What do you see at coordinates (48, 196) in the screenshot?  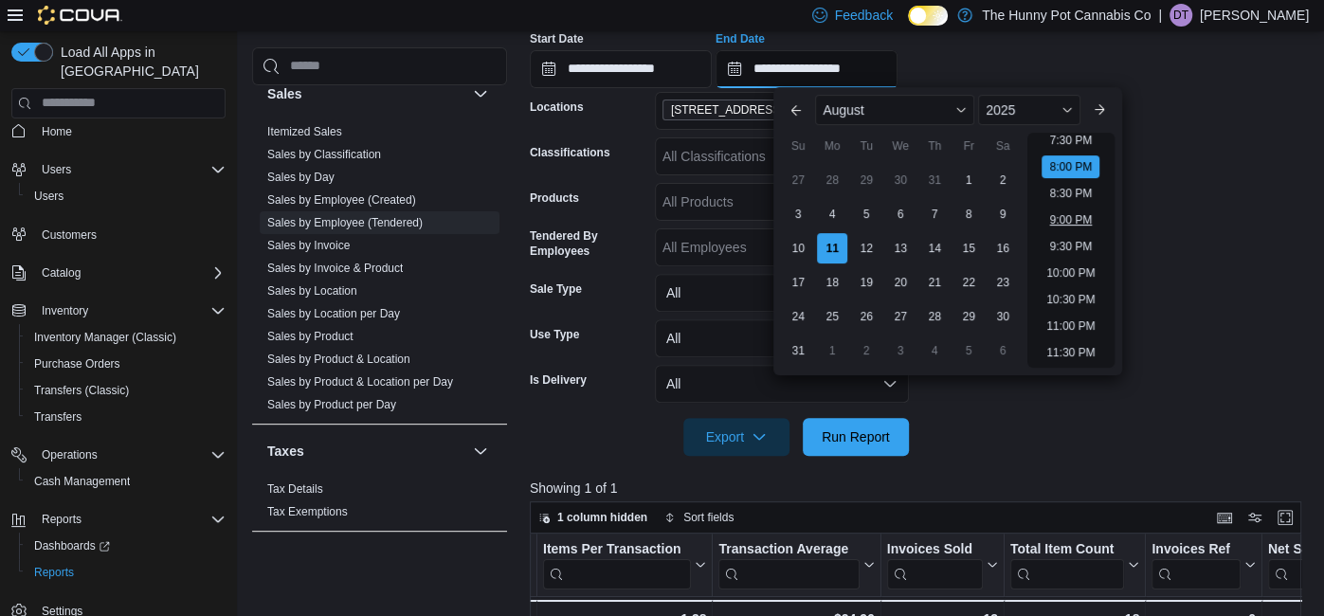 I see `a: Users` at bounding box center [48, 196].